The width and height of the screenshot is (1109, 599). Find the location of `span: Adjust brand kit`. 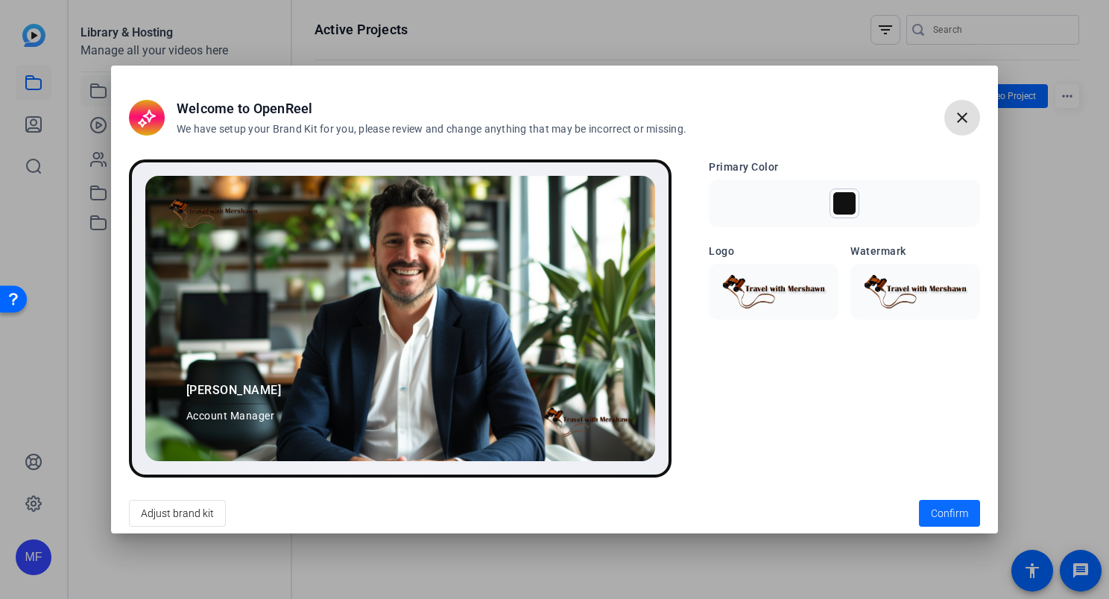

span: Adjust brand kit is located at coordinates (177, 514).